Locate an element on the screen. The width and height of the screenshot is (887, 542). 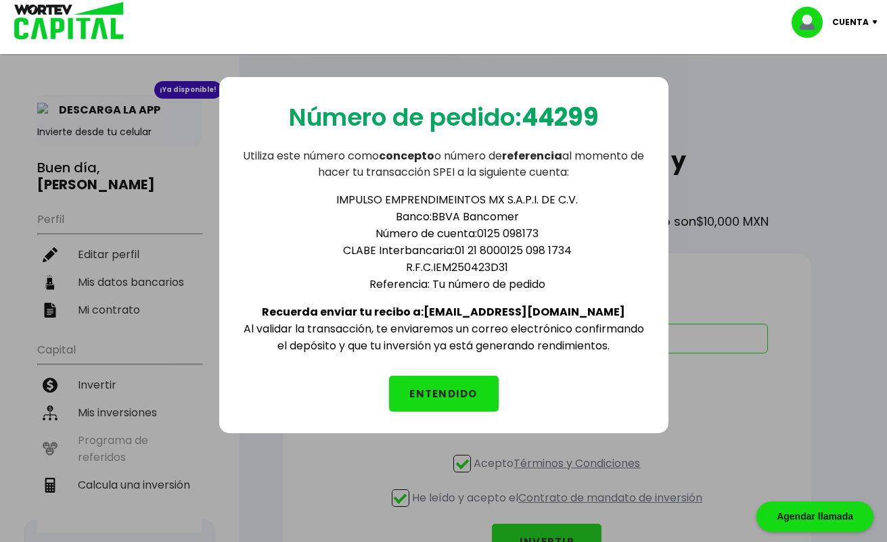
li: R.F.C. IEM250423D31 is located at coordinates (457, 267).